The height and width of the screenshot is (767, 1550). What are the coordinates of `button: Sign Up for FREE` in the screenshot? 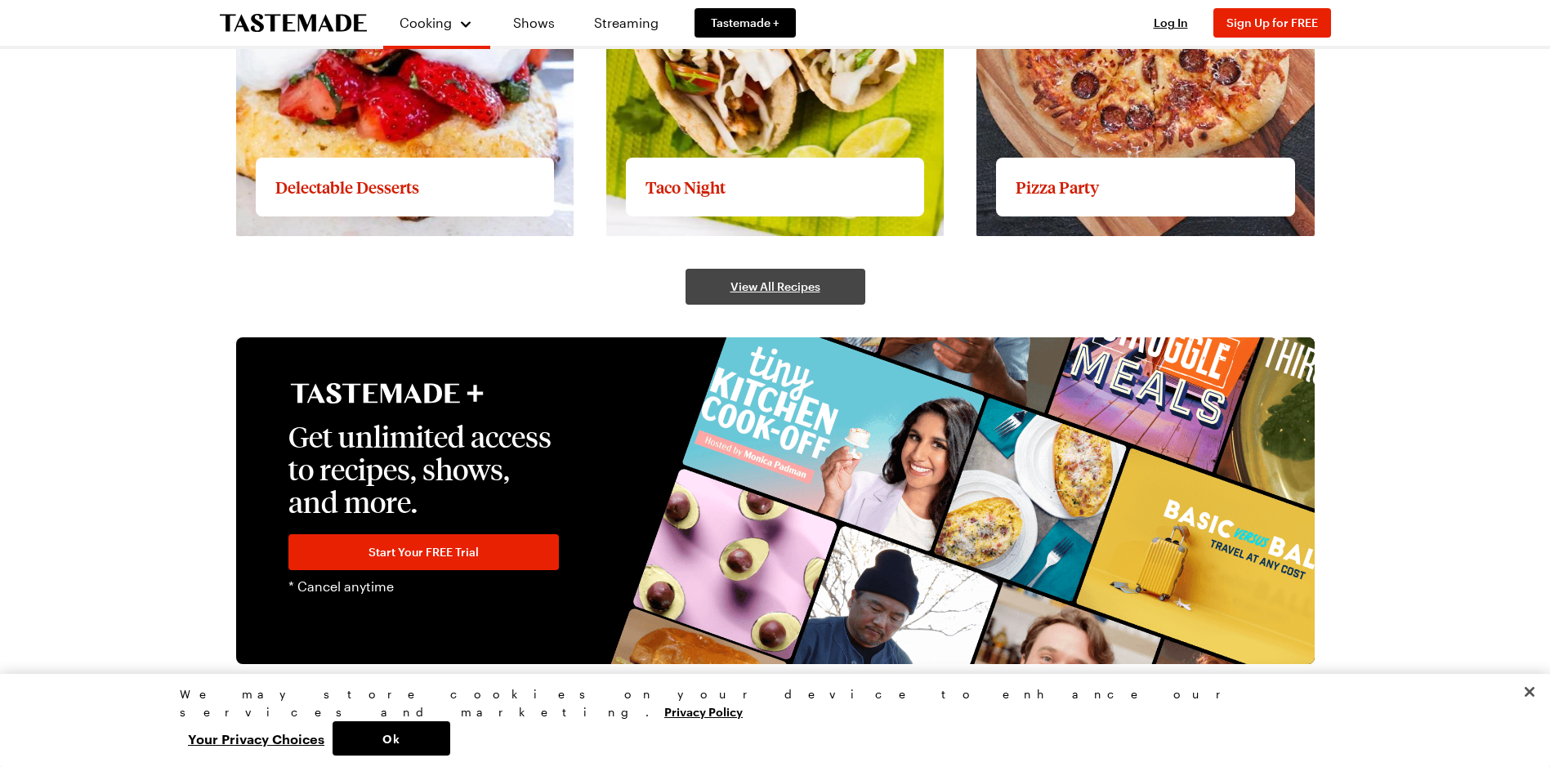 It's located at (1272, 23).